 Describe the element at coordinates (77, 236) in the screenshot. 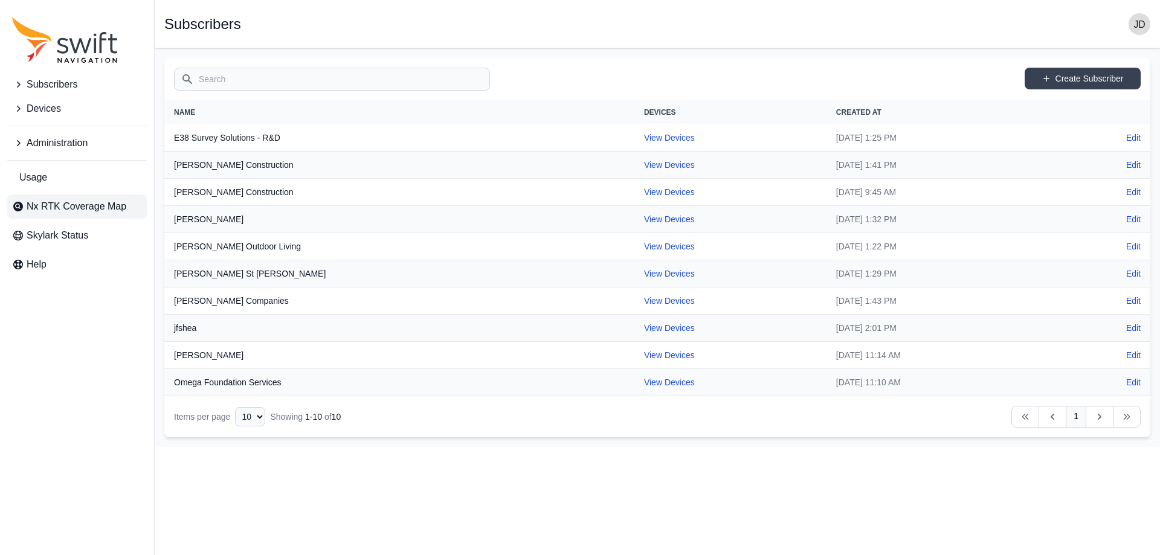

I see `a: Skylark Status` at that location.